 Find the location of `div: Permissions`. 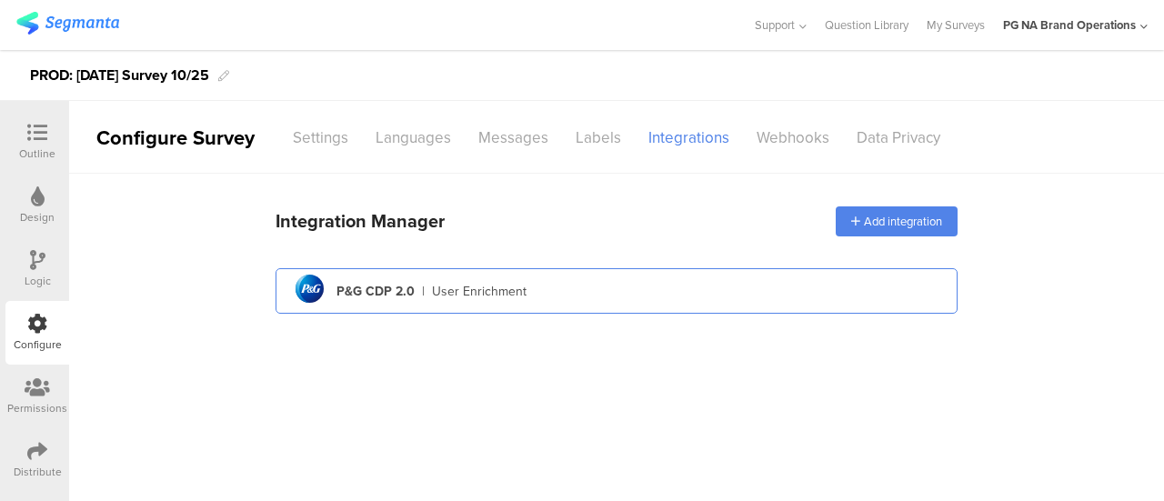

div: Permissions is located at coordinates (37, 408).